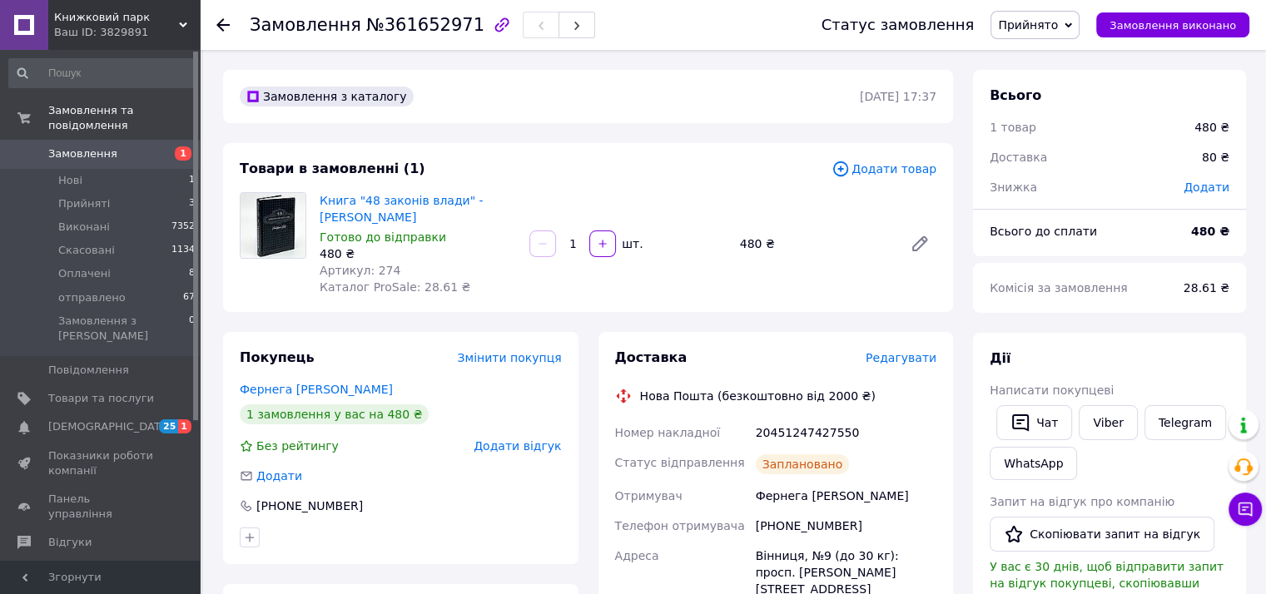  I want to click on a: WhatsApp, so click(1033, 463).